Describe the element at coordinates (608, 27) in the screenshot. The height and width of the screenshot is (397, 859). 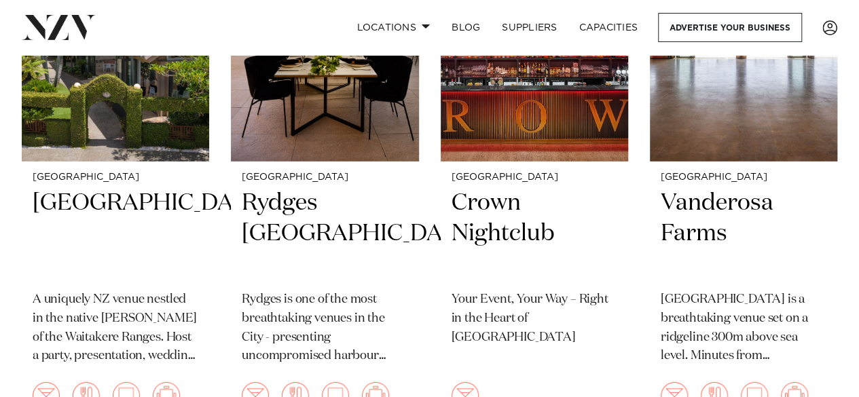
I see `a: Capacities` at that location.